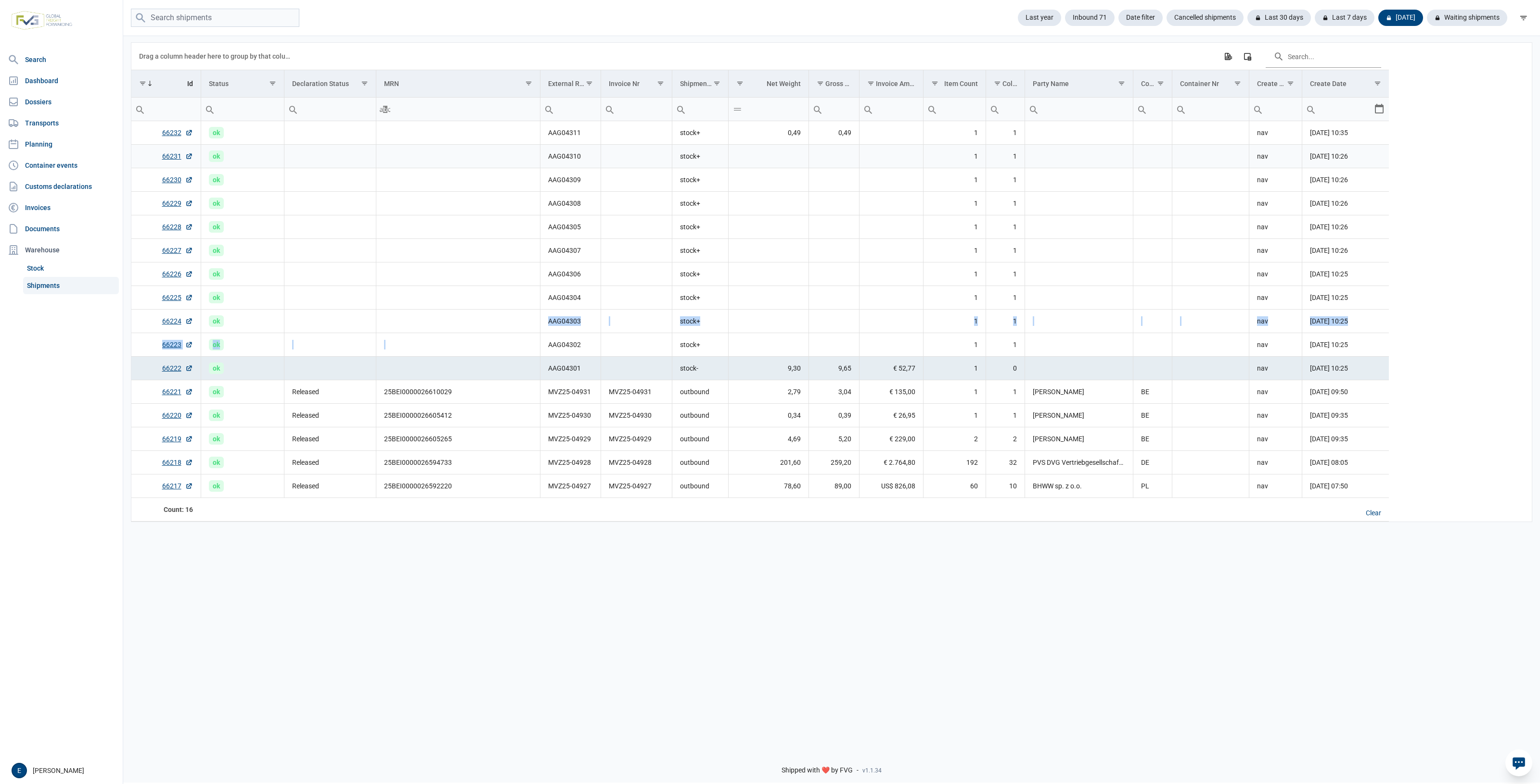 The image size is (1540, 784). Describe the element at coordinates (273, 84) in the screenshot. I see `span: Show filter options for column 'Status'` at that location.